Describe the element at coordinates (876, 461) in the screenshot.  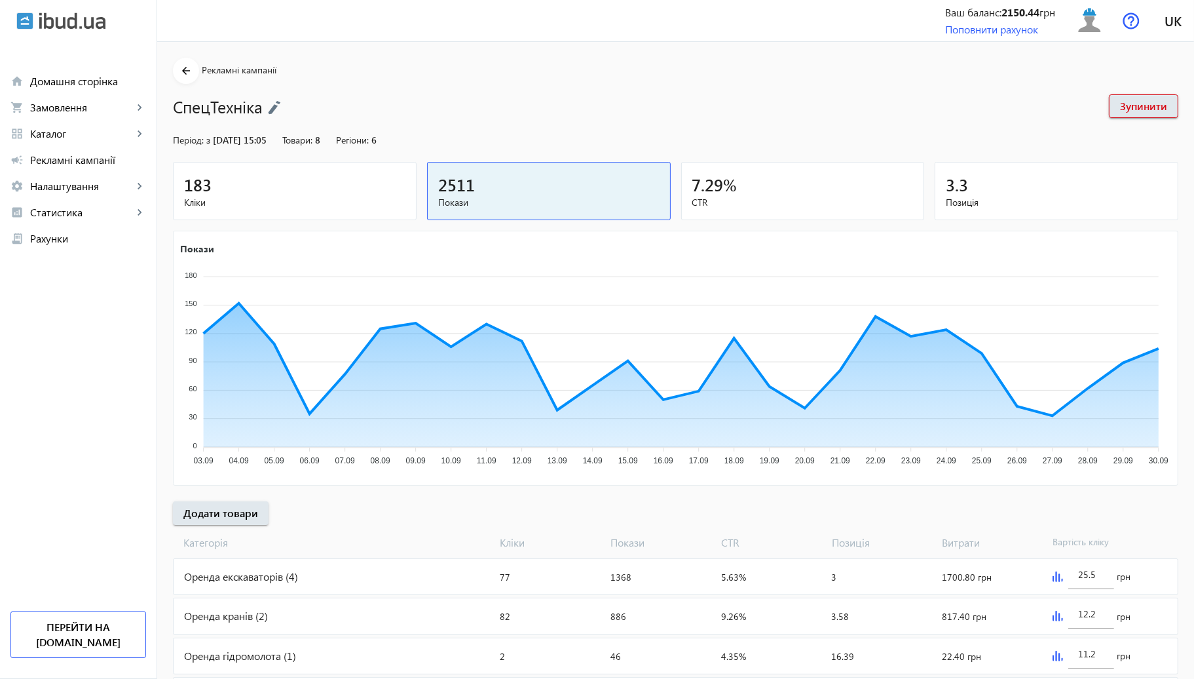
I see `tspan: 22.09` at that location.